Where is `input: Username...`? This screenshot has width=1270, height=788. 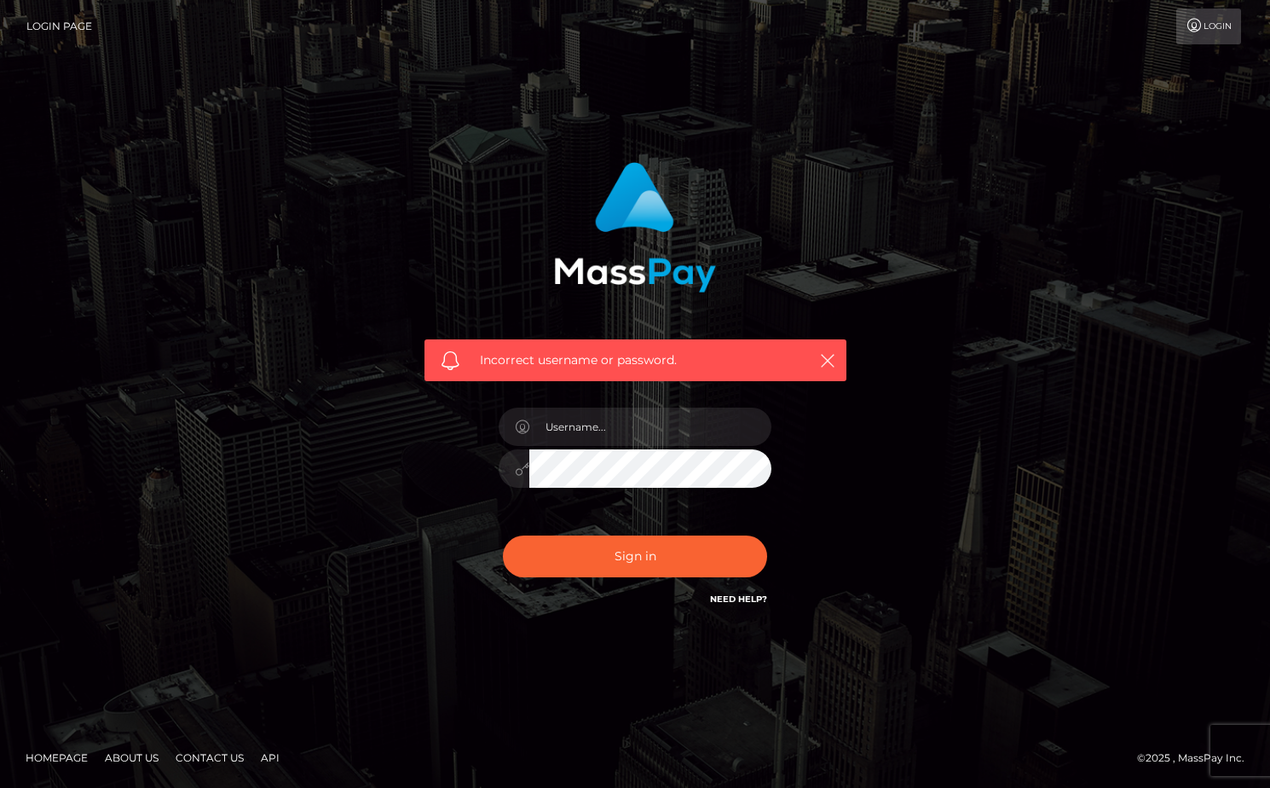
input: Username... is located at coordinates (651, 426).